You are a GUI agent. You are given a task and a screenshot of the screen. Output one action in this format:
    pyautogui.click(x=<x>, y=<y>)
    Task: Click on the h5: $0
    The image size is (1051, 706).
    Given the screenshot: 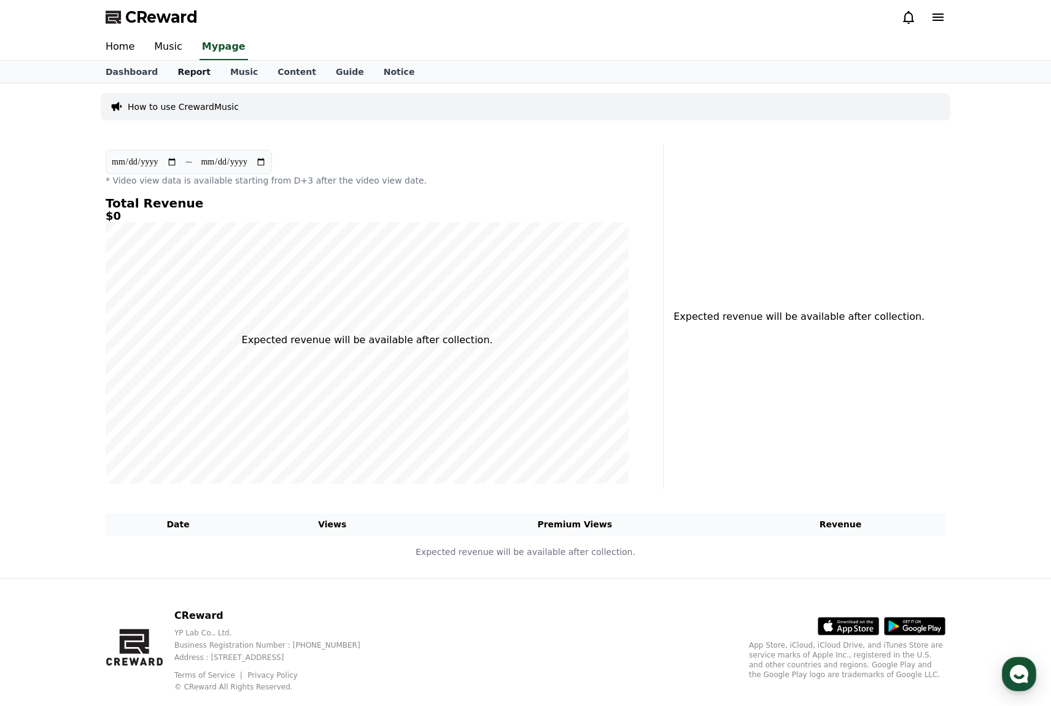 What is the action you would take?
    pyautogui.click(x=367, y=216)
    